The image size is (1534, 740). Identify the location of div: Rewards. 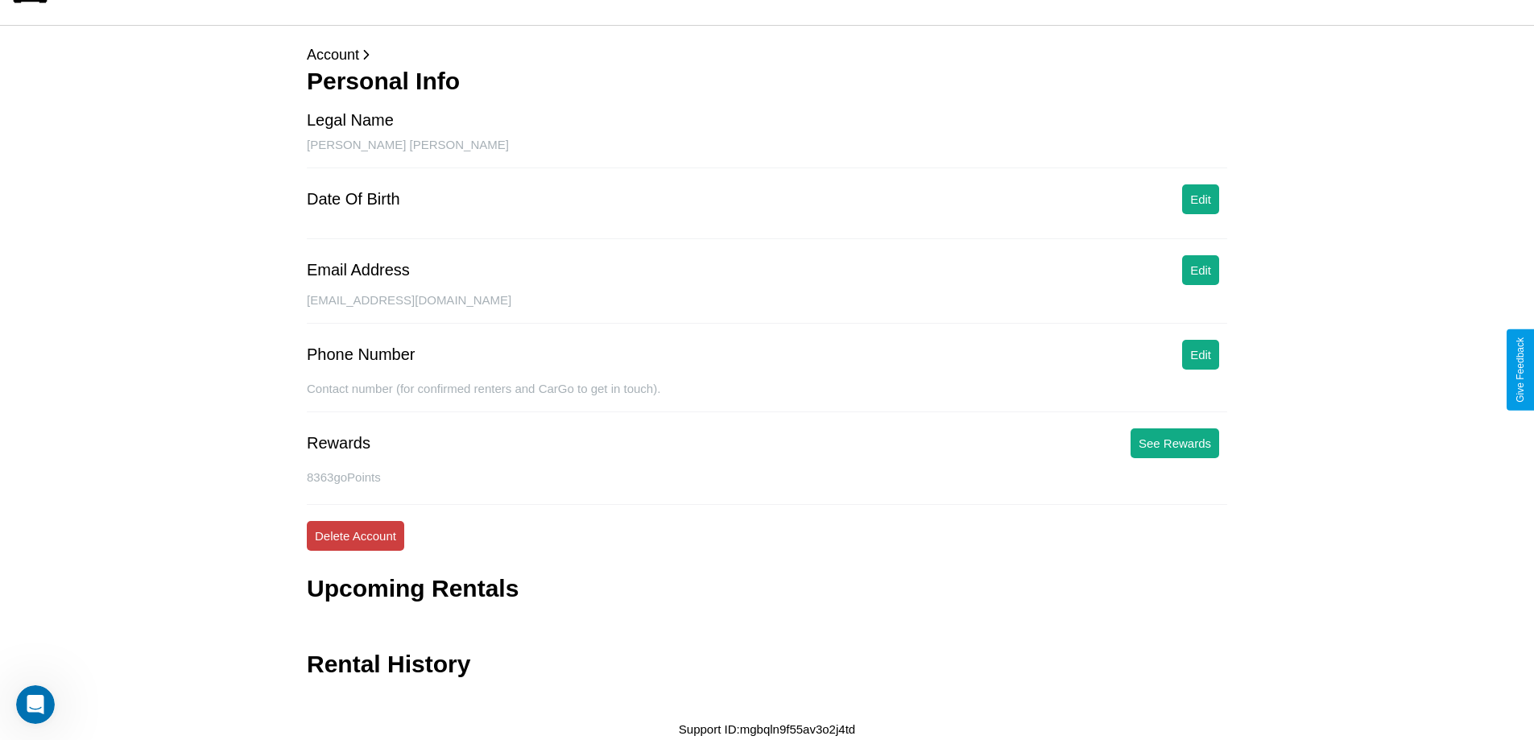
(338, 443).